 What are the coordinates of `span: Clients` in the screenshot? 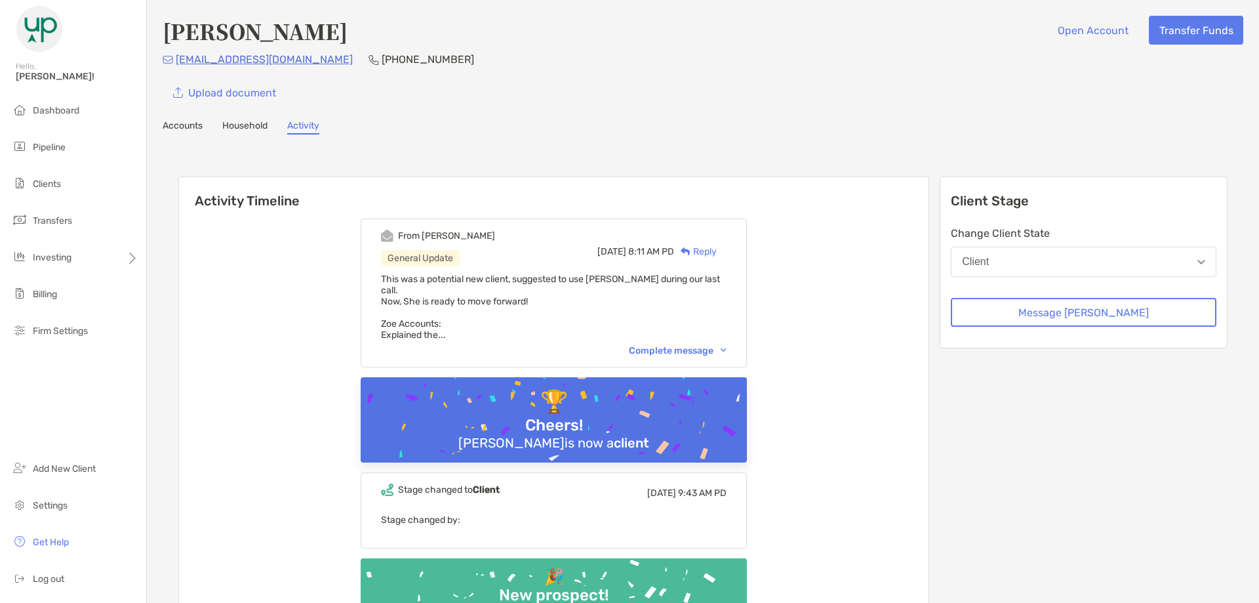 It's located at (47, 184).